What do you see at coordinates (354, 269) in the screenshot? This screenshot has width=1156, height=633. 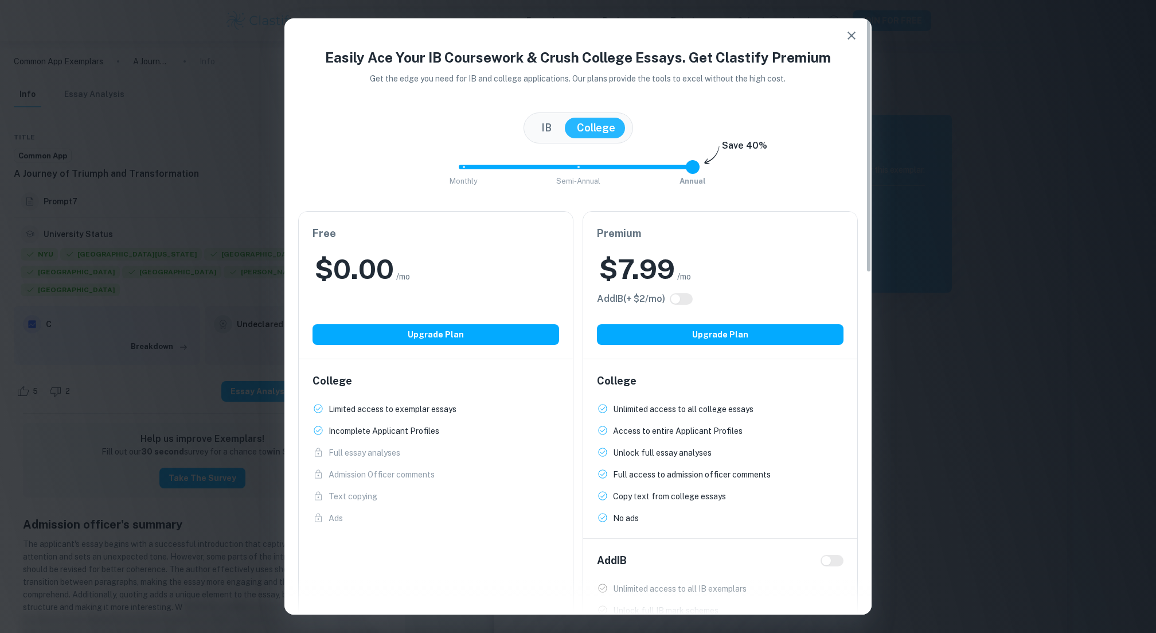 I see `h2: $ 0.00` at bounding box center [354, 269].